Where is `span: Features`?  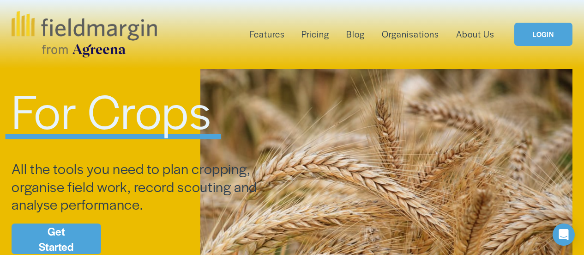
span: Features is located at coordinates (267, 34).